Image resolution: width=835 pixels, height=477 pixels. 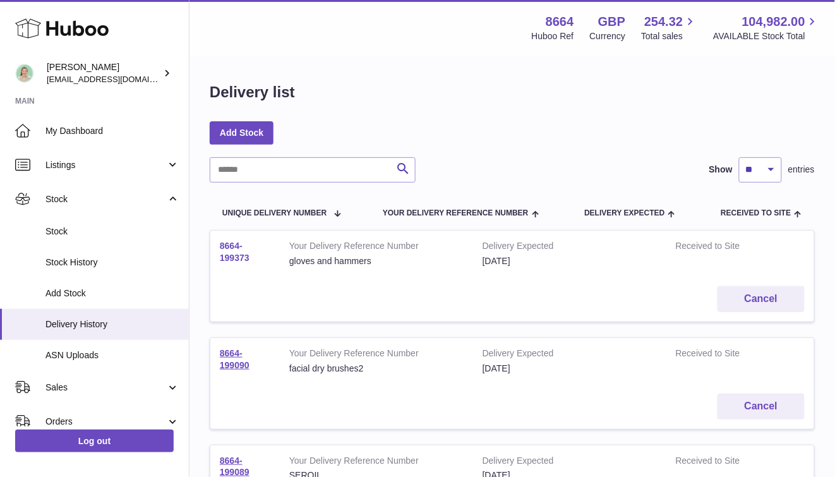 I want to click on div: Huboo Ref, so click(x=553, y=36).